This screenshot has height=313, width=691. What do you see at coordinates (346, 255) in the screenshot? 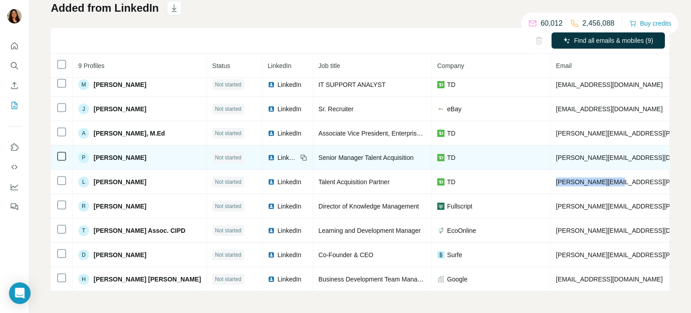
I see `span: Co-Founder & CEO` at bounding box center [346, 255].